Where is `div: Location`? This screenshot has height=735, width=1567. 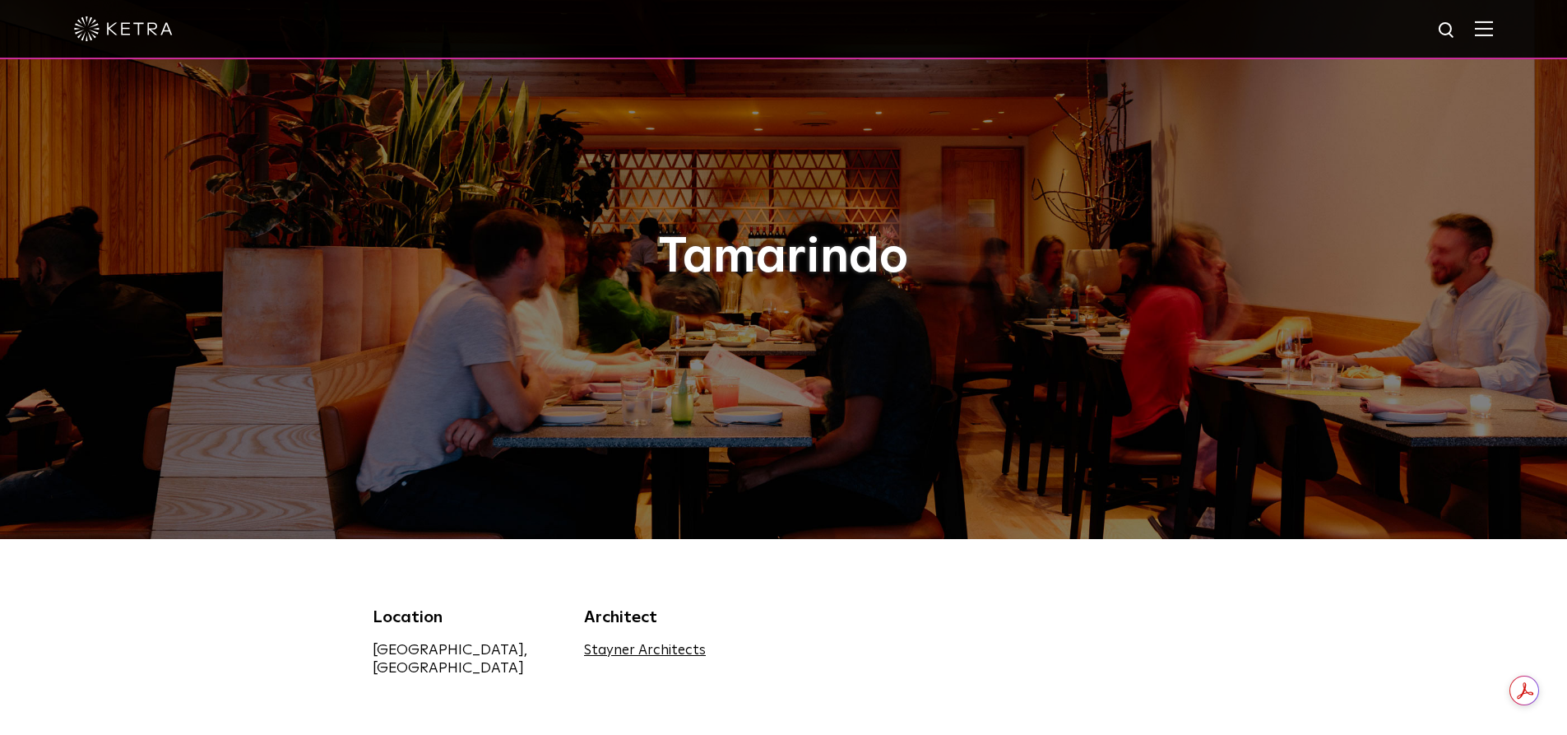 div: Location is located at coordinates (467, 617).